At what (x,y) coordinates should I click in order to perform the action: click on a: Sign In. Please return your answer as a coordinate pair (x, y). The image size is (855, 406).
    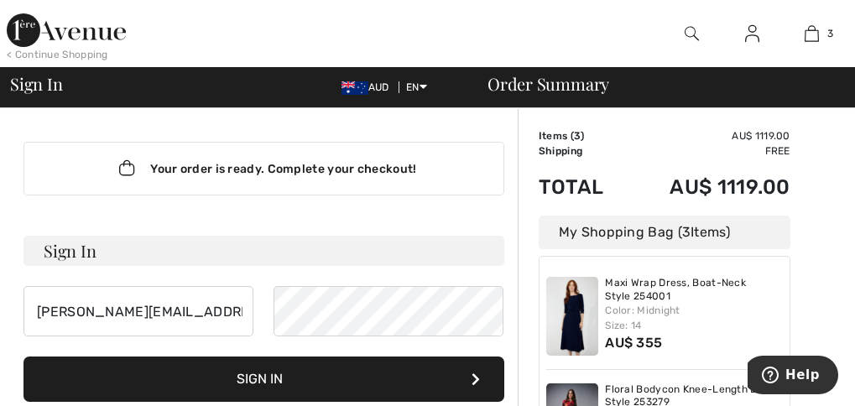
    Looking at the image, I should click on (751, 34).